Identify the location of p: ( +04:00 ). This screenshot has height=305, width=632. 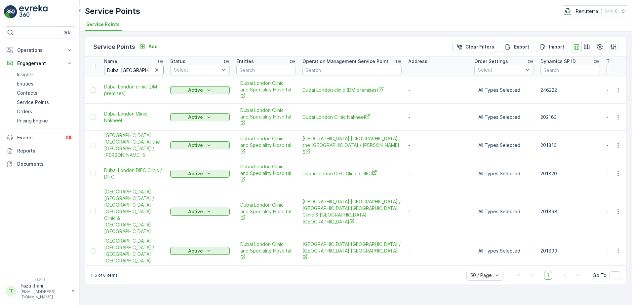
(609, 11).